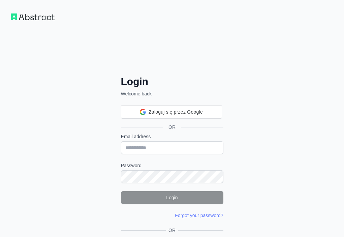 The height and width of the screenshot is (237, 344). I want to click on label: Email address, so click(172, 136).